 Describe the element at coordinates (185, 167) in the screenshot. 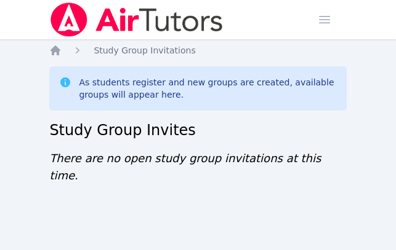

I see `span: There are no open study group invitations at this time.` at that location.